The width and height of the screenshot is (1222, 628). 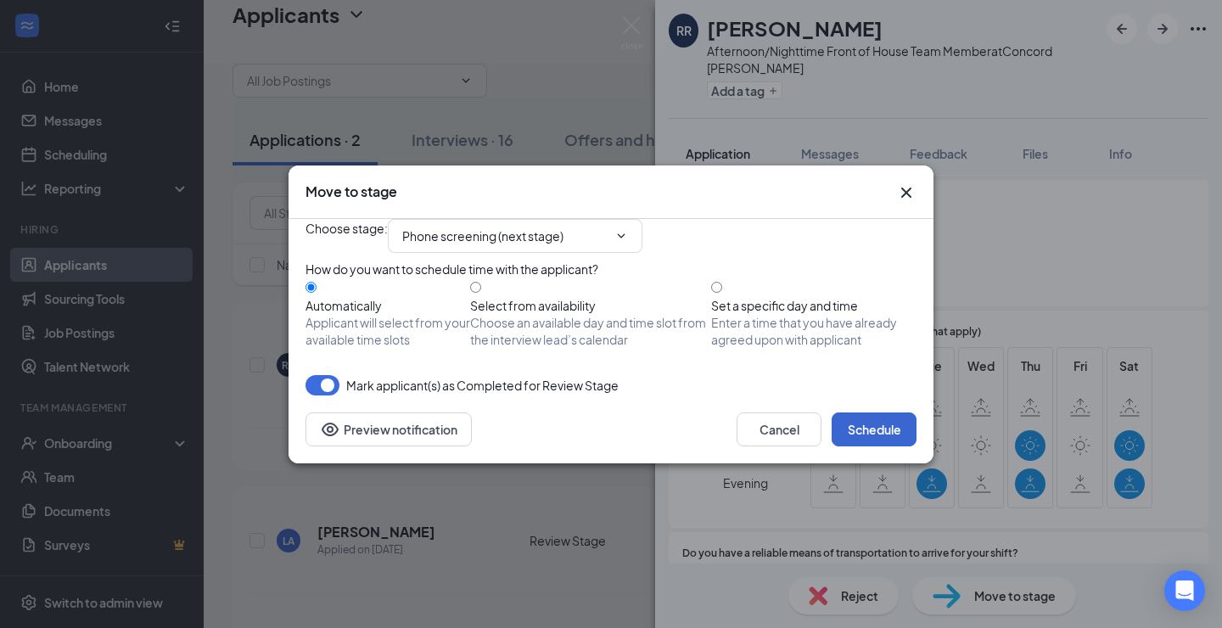 What do you see at coordinates (906, 193) in the screenshot?
I see `svg: Cross` at bounding box center [906, 193].